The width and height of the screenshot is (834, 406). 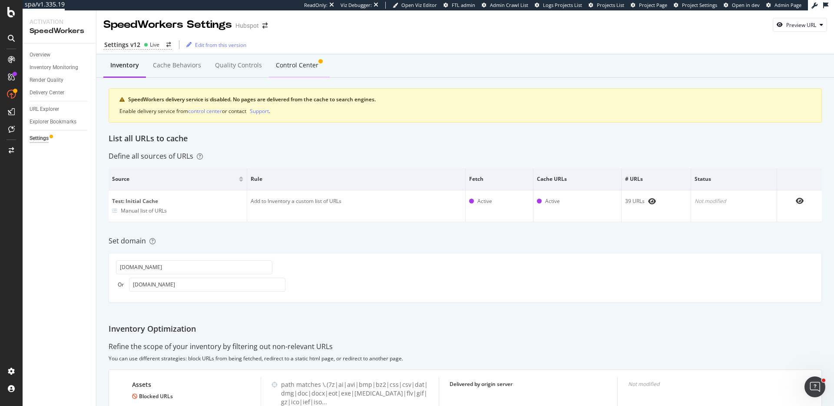 I want to click on div: Inventory Optimization, so click(x=465, y=329).